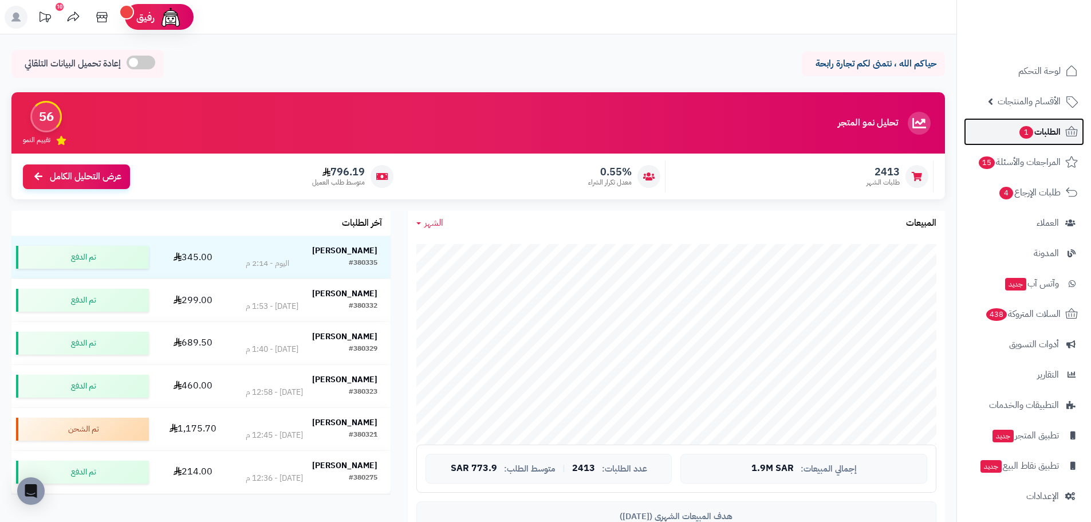 Image resolution: width=1091 pixels, height=522 pixels. Describe the element at coordinates (1024, 375) in the screenshot. I see `a: التقارير` at that location.